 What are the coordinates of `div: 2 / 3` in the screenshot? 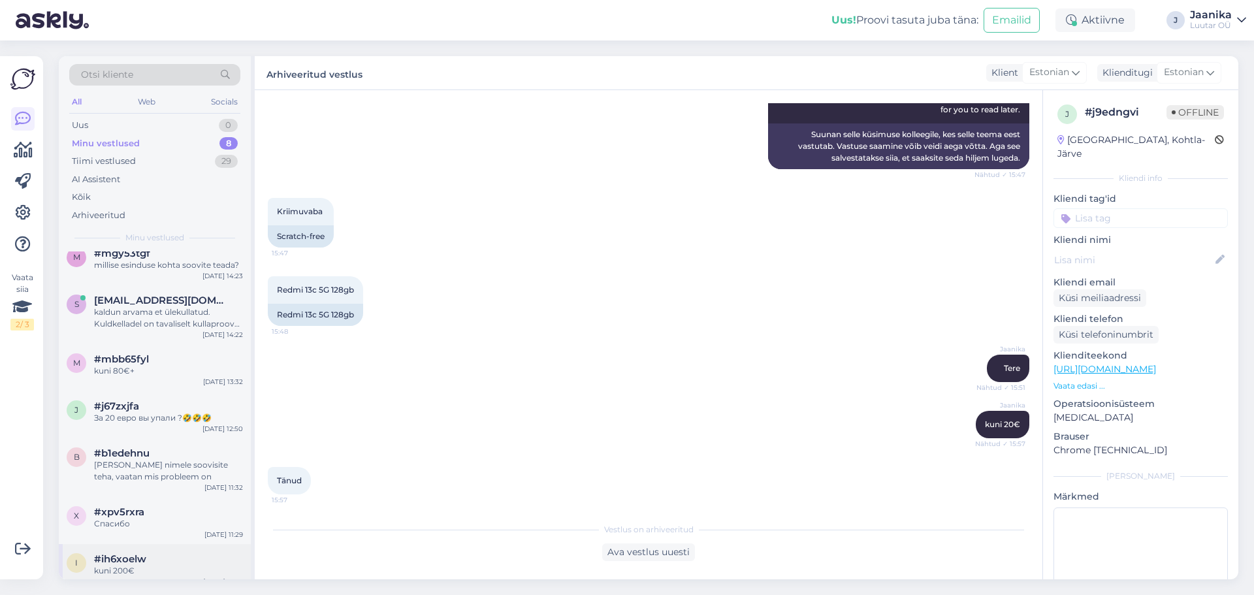 It's located at (22, 325).